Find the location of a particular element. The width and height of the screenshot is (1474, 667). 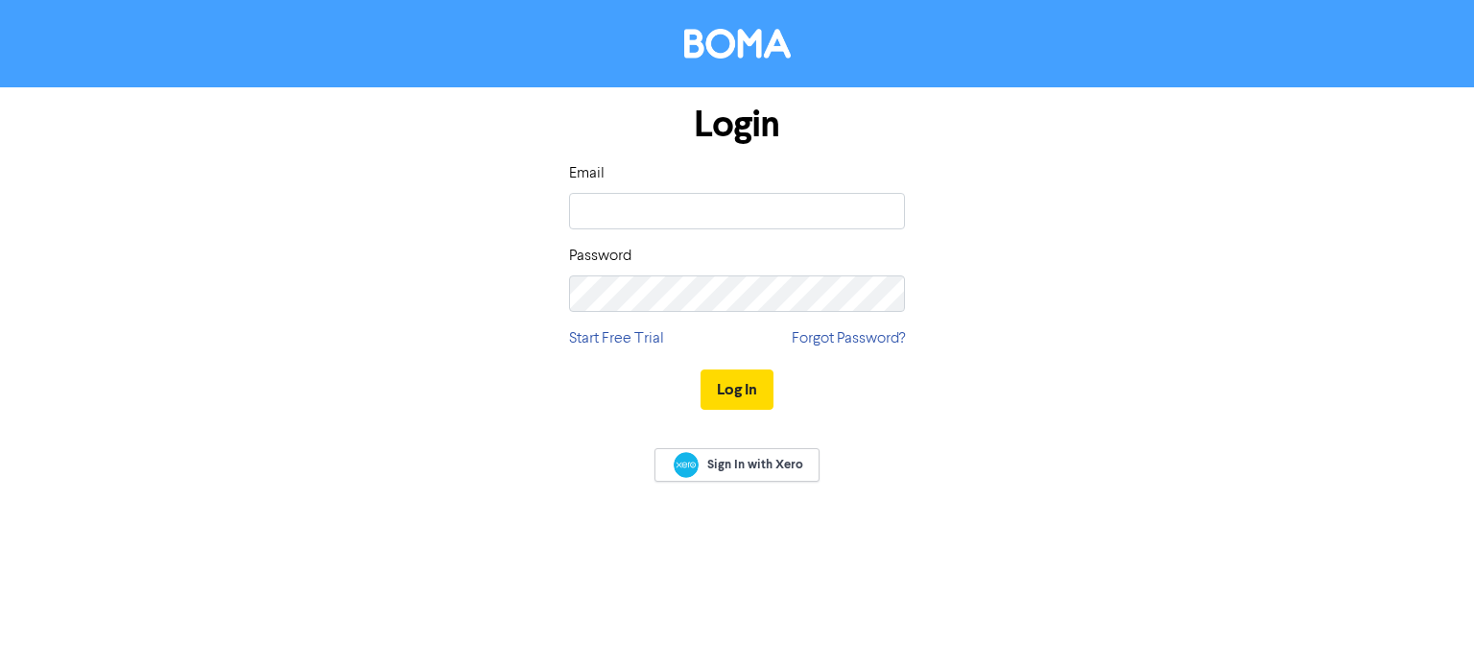

a: Forgot Password? is located at coordinates (848, 339).